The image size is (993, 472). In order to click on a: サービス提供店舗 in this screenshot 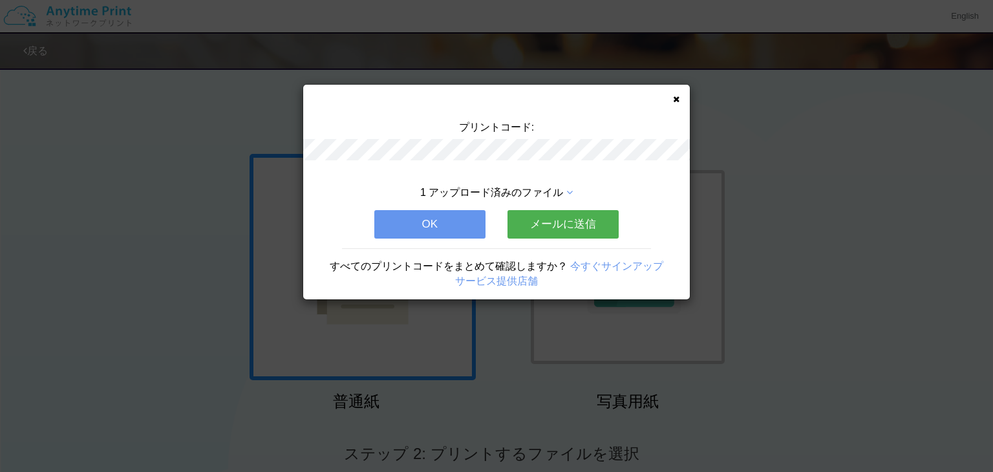, I will do `click(497, 281)`.